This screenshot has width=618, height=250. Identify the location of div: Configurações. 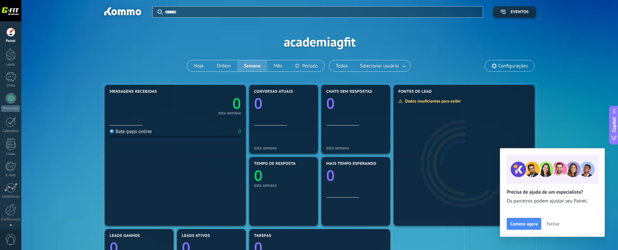
(11, 220).